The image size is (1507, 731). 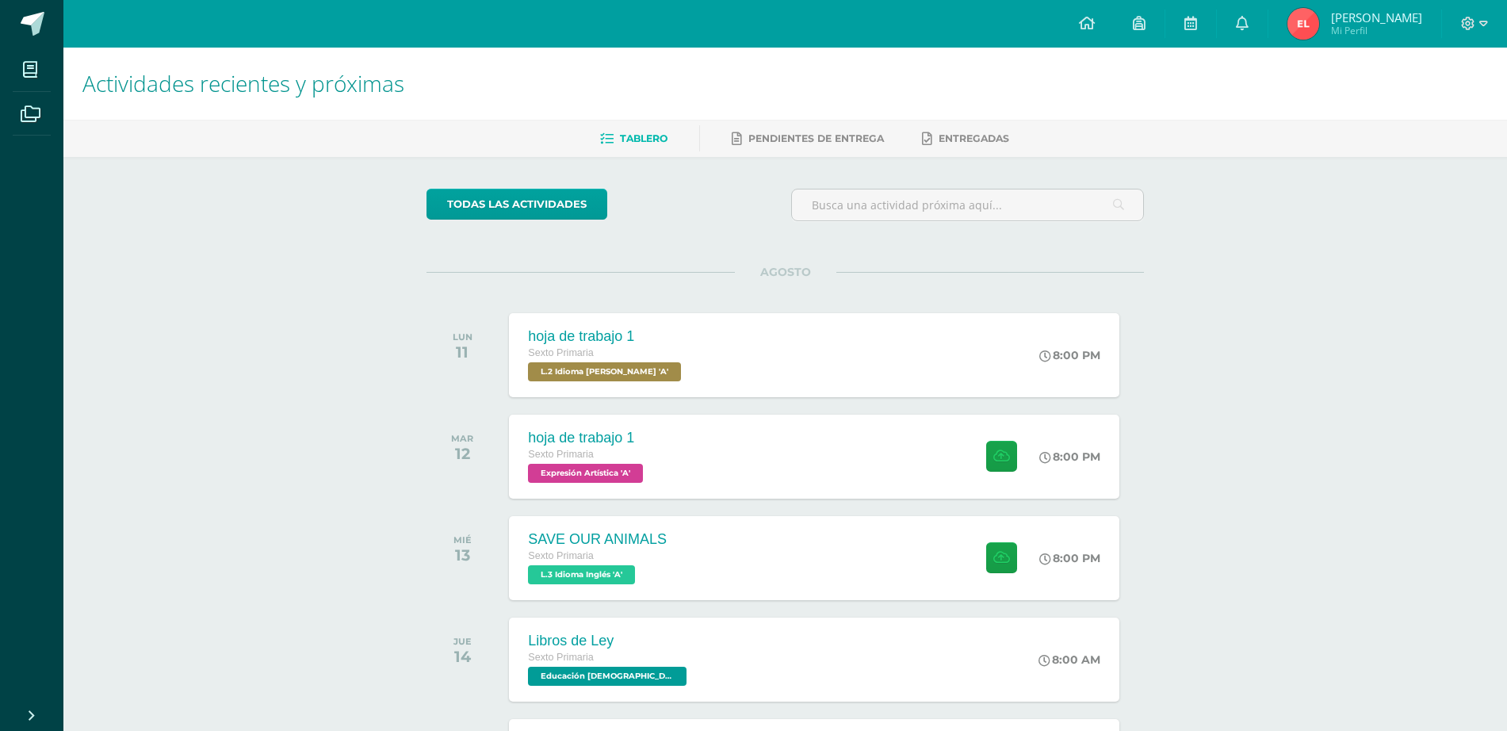 What do you see at coordinates (462, 438) in the screenshot?
I see `div: MAR` at bounding box center [462, 438].